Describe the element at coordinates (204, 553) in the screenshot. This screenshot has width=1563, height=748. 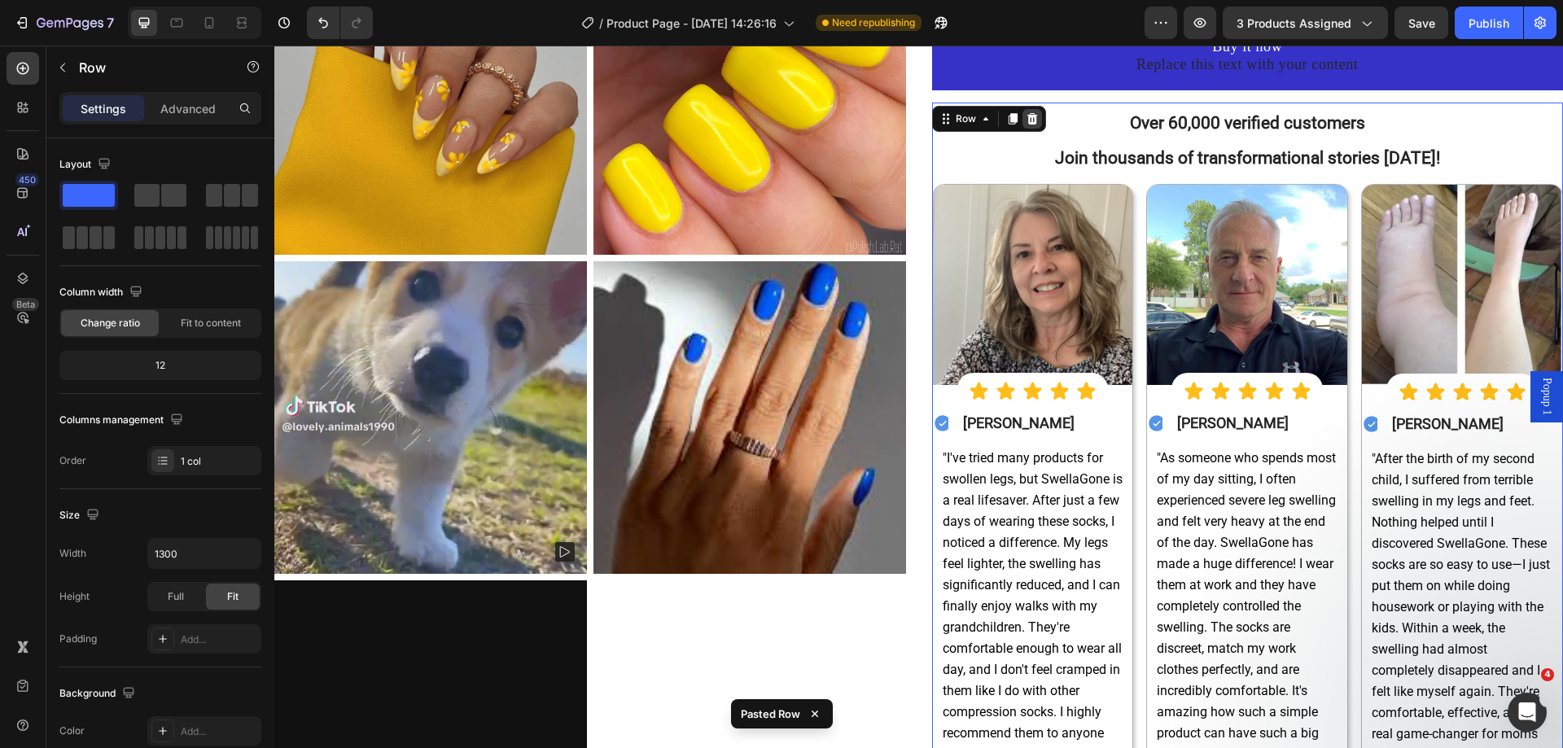
I see `input: Auto` at that location.